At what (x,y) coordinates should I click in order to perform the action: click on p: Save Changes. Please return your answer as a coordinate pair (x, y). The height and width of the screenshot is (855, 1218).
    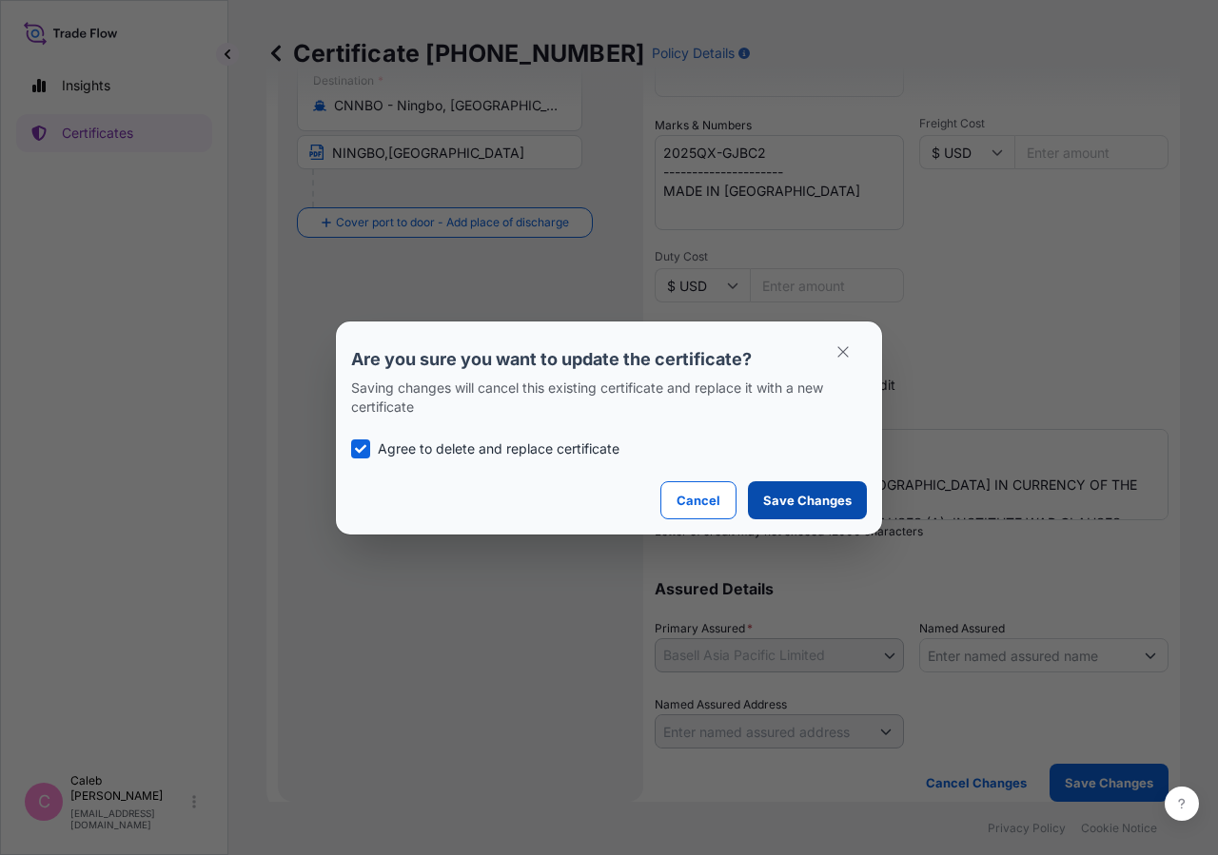
    Looking at the image, I should click on (807, 500).